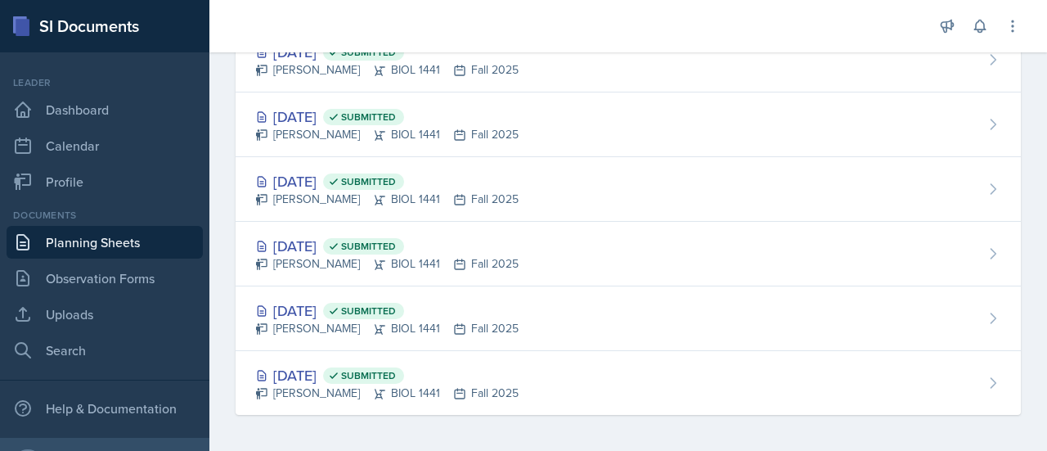 This screenshot has width=1047, height=451. Describe the element at coordinates (105, 182) in the screenshot. I see `a: Profile` at that location.